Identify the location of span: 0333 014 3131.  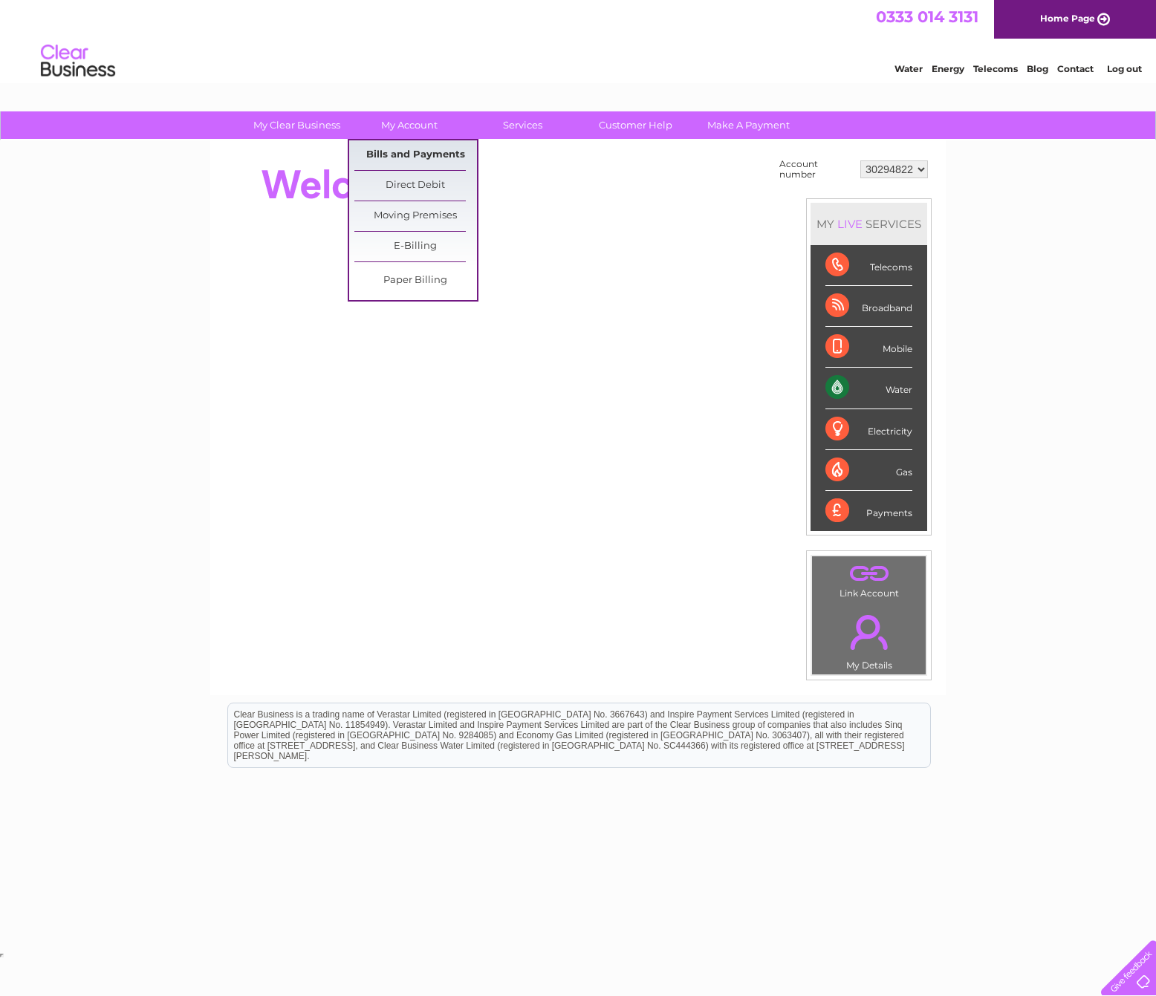
(927, 16).